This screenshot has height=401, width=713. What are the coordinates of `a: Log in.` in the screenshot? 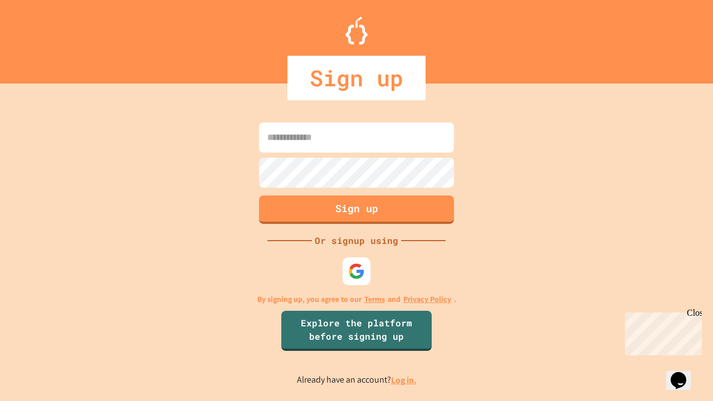 It's located at (404, 380).